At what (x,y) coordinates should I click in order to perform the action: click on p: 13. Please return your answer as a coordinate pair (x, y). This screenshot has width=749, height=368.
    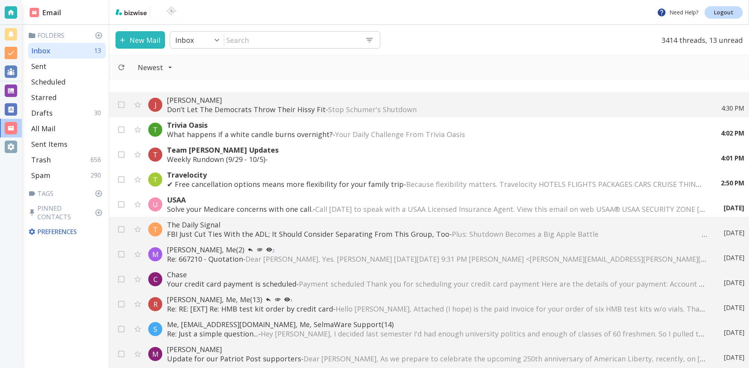
    Looking at the image, I should click on (99, 51).